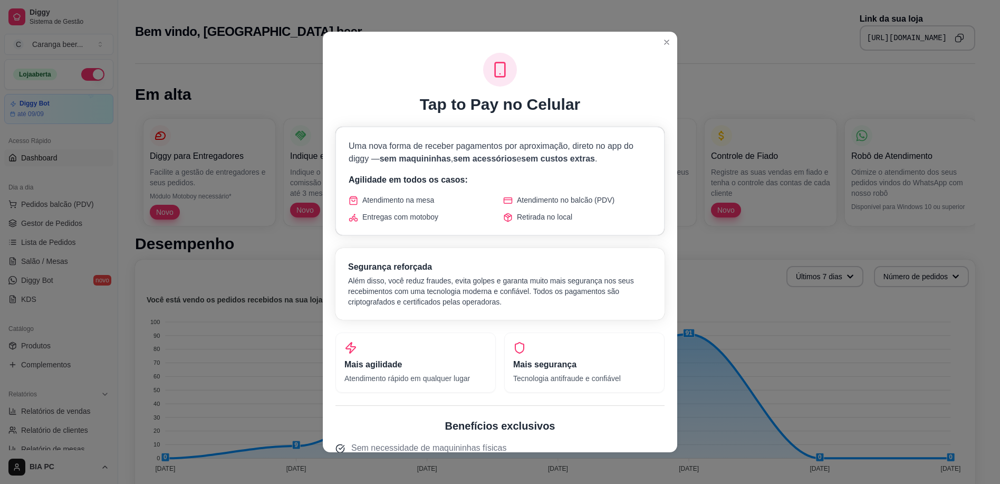 The width and height of the screenshot is (1000, 484). I want to click on p: Uma nova forma de receber pagamentos por aproximação, direto no app do diggy — , e ., so click(500, 152).